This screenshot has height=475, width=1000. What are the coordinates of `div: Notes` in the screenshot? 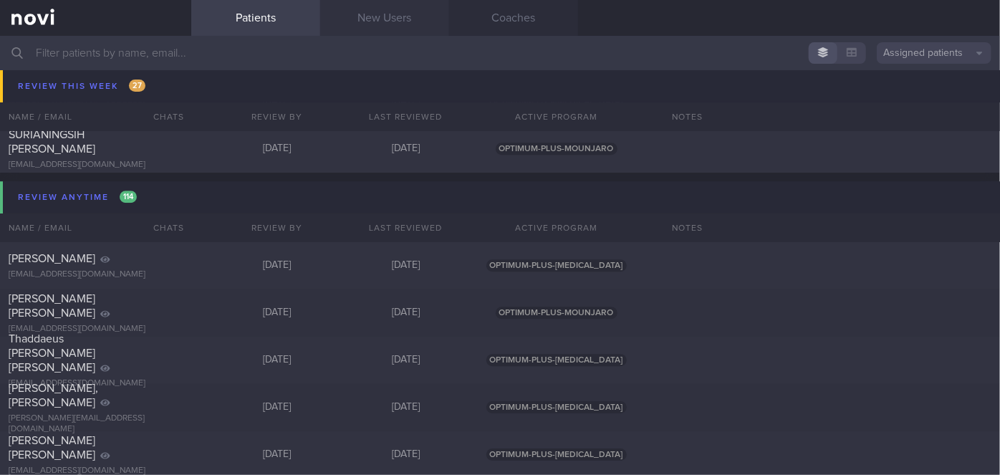 It's located at (832, 228).